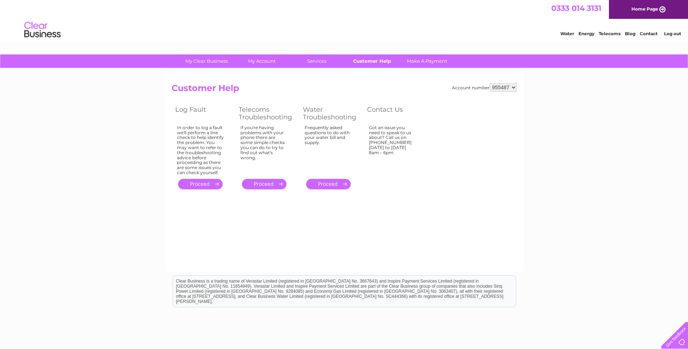 This screenshot has width=688, height=349. What do you see at coordinates (427, 61) in the screenshot?
I see `a: Make A Payment` at bounding box center [427, 61].